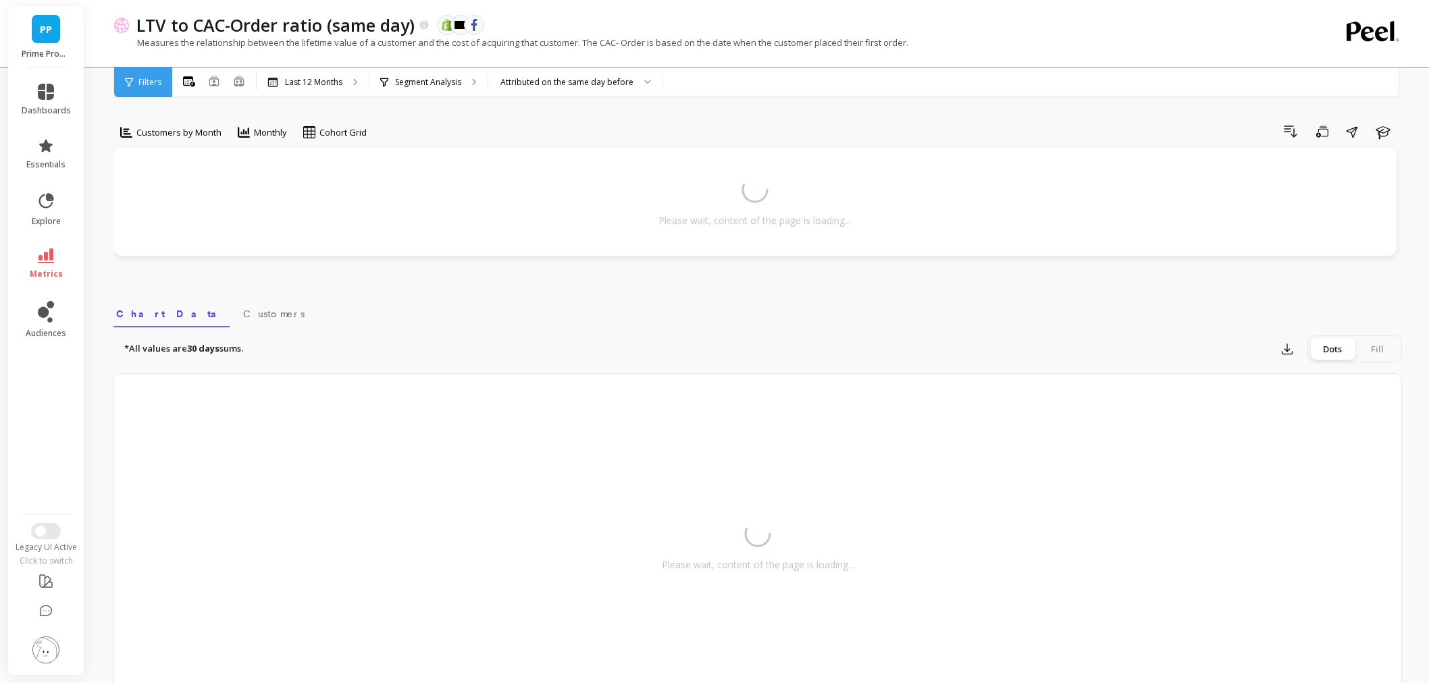 This screenshot has width=1429, height=683. Describe the element at coordinates (273, 314) in the screenshot. I see `span: Customers` at that location.